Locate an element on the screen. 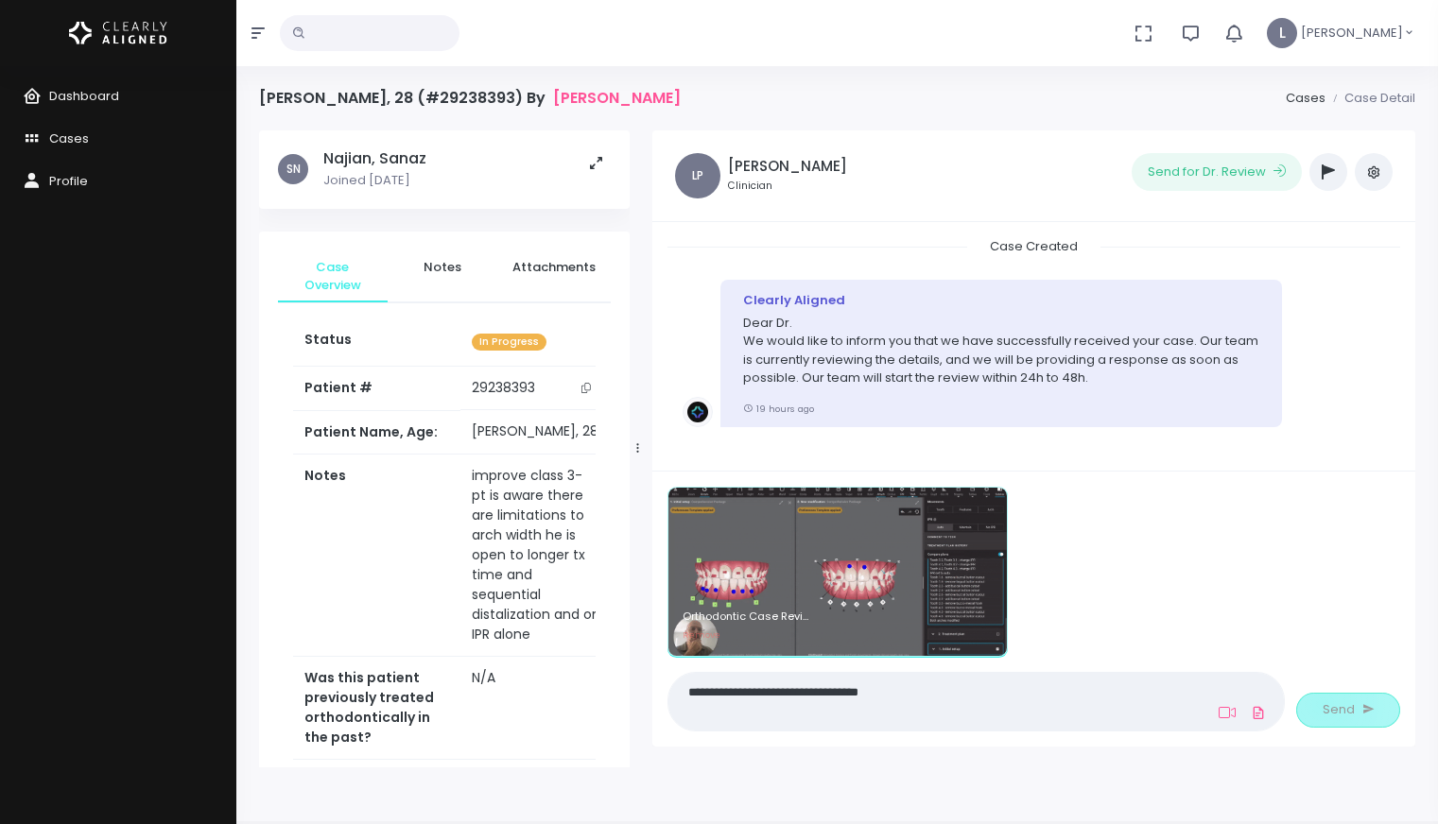  h5: Najian, Sanaz is located at coordinates (374, 159).